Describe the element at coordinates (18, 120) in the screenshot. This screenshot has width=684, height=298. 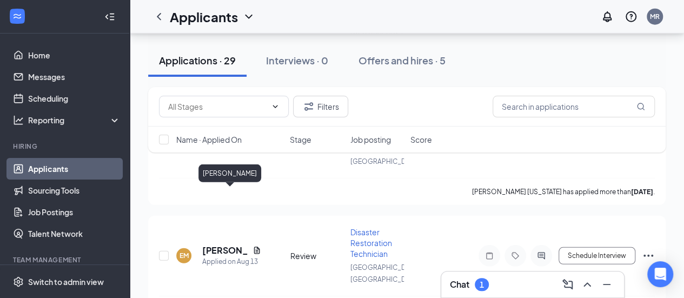
I see `svg: Analysis` at that location.